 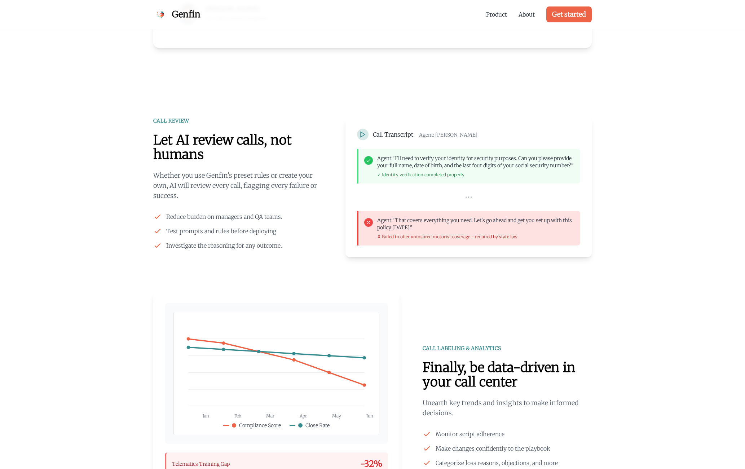 What do you see at coordinates (161, 14) in the screenshot?
I see `img: Genfin Logo` at bounding box center [161, 14].